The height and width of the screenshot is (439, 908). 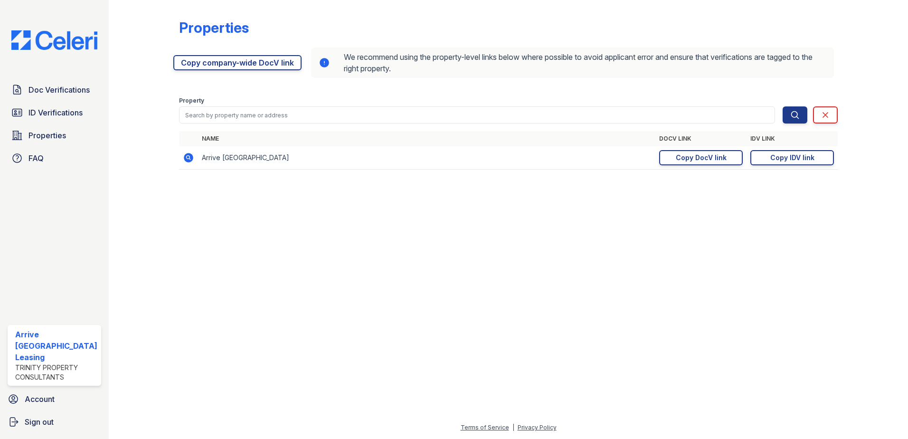 What do you see at coordinates (54, 113) in the screenshot?
I see `a: ID Verifications` at bounding box center [54, 113].